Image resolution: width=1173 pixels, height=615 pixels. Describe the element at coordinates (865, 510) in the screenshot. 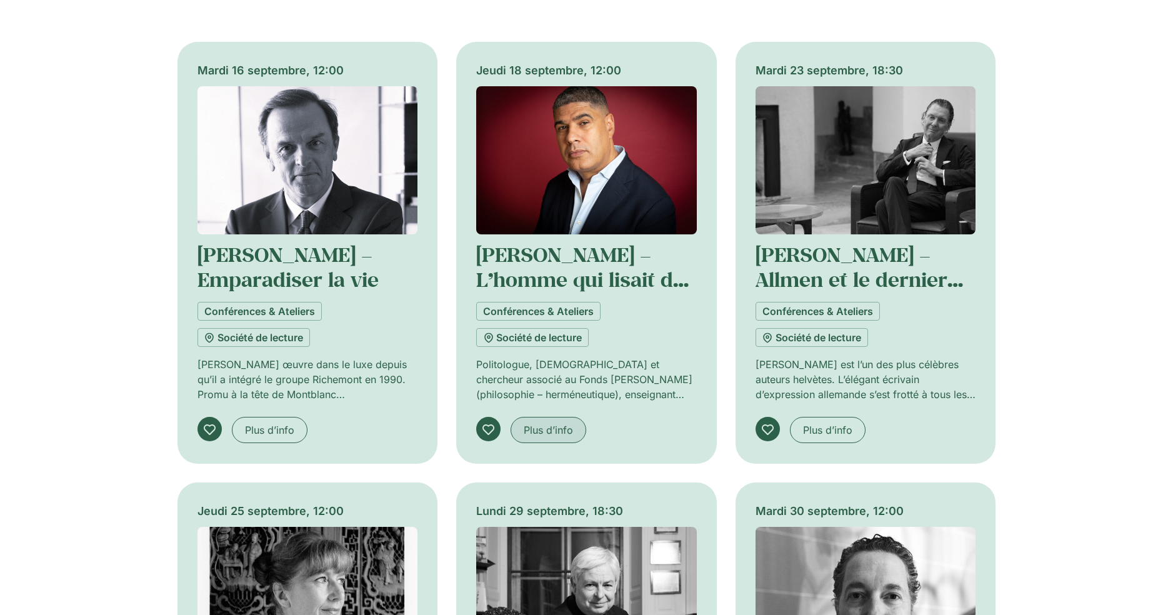

I see `div: Mardi 30 septembre, 12:00` at that location.